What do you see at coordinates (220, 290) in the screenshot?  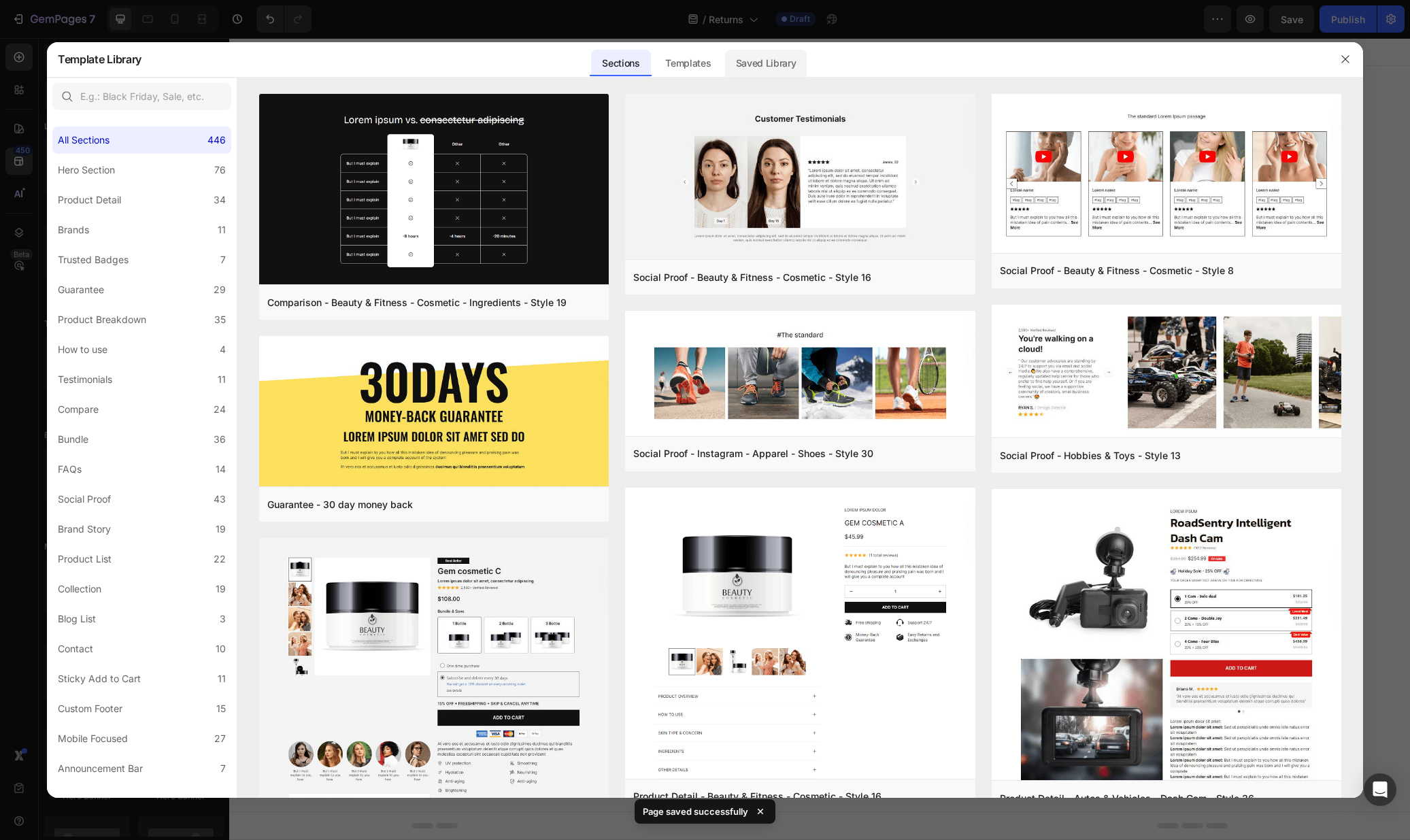 I see `div: 29` at bounding box center [220, 290].